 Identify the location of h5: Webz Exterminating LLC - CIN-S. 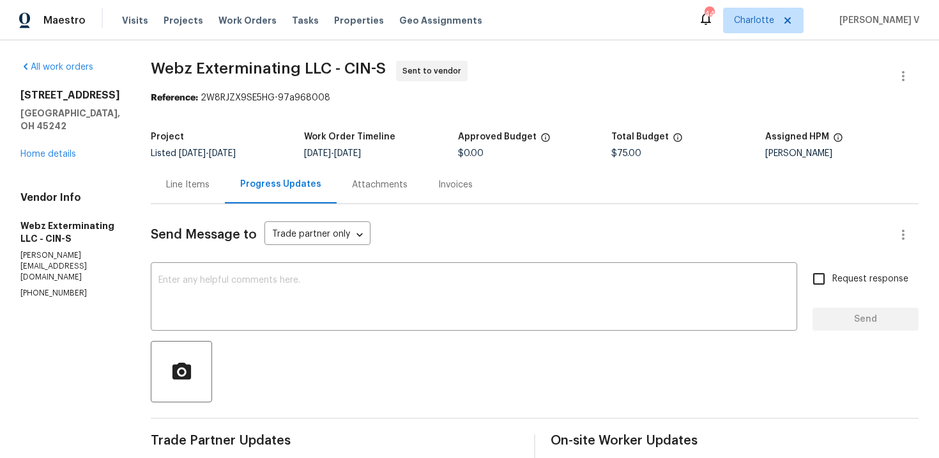
(70, 232).